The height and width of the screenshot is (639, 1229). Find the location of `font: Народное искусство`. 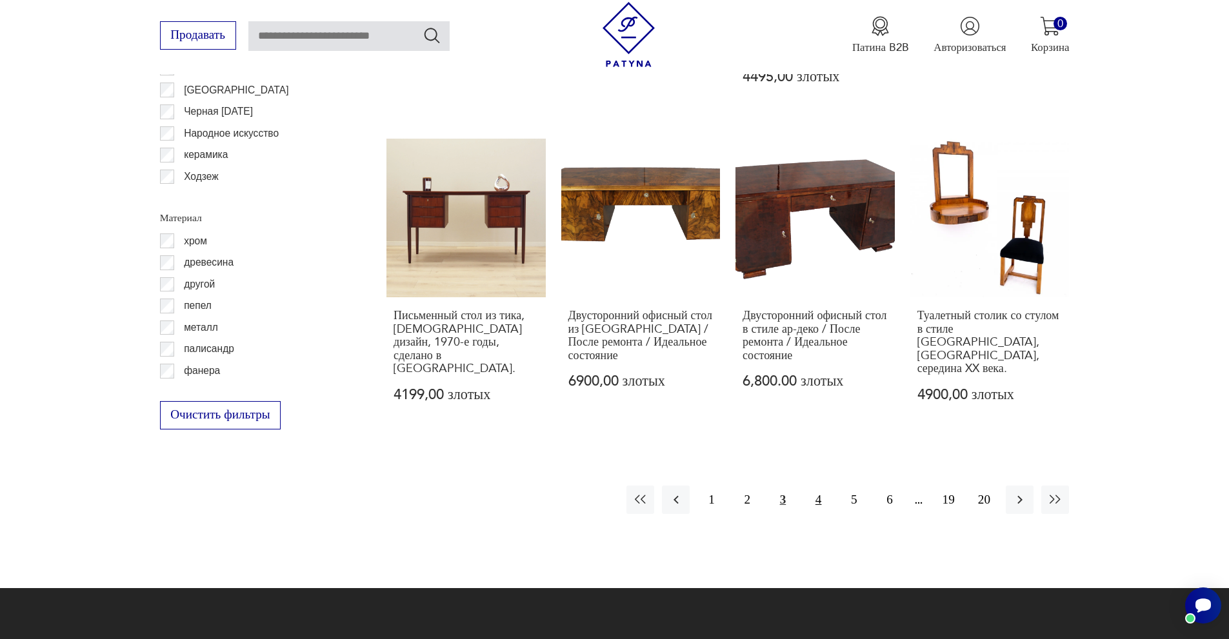

font: Народное искусство is located at coordinates (231, 133).